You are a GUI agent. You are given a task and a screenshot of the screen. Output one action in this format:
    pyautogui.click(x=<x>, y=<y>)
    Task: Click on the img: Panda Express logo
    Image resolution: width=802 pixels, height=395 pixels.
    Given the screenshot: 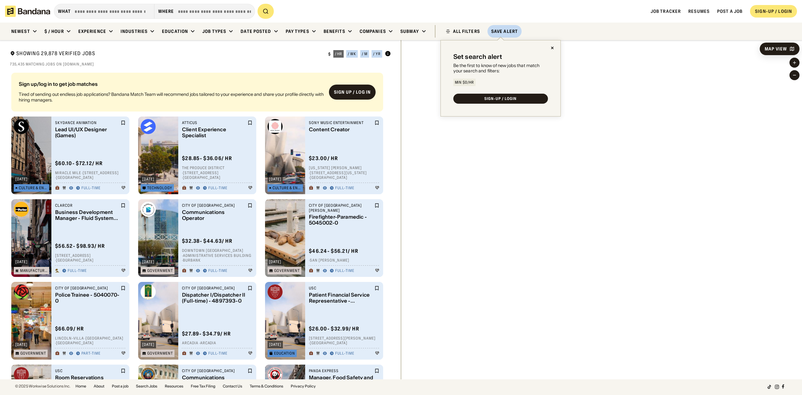 What is the action you would take?
    pyautogui.click(x=275, y=375)
    